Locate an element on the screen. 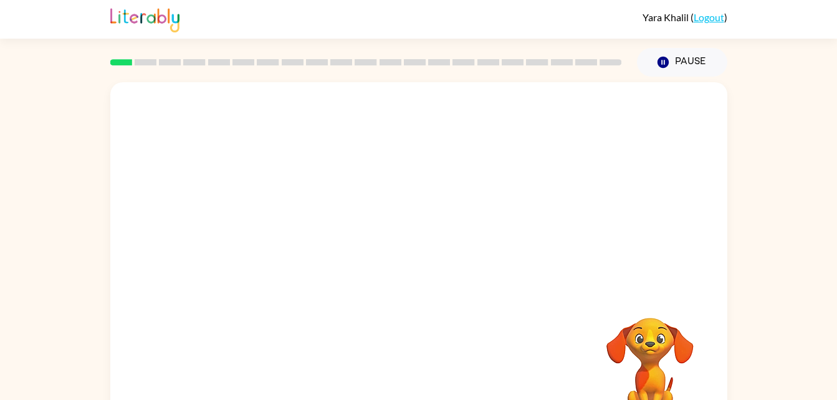 The width and height of the screenshot is (837, 400). button: Pause is located at coordinates (682, 62).